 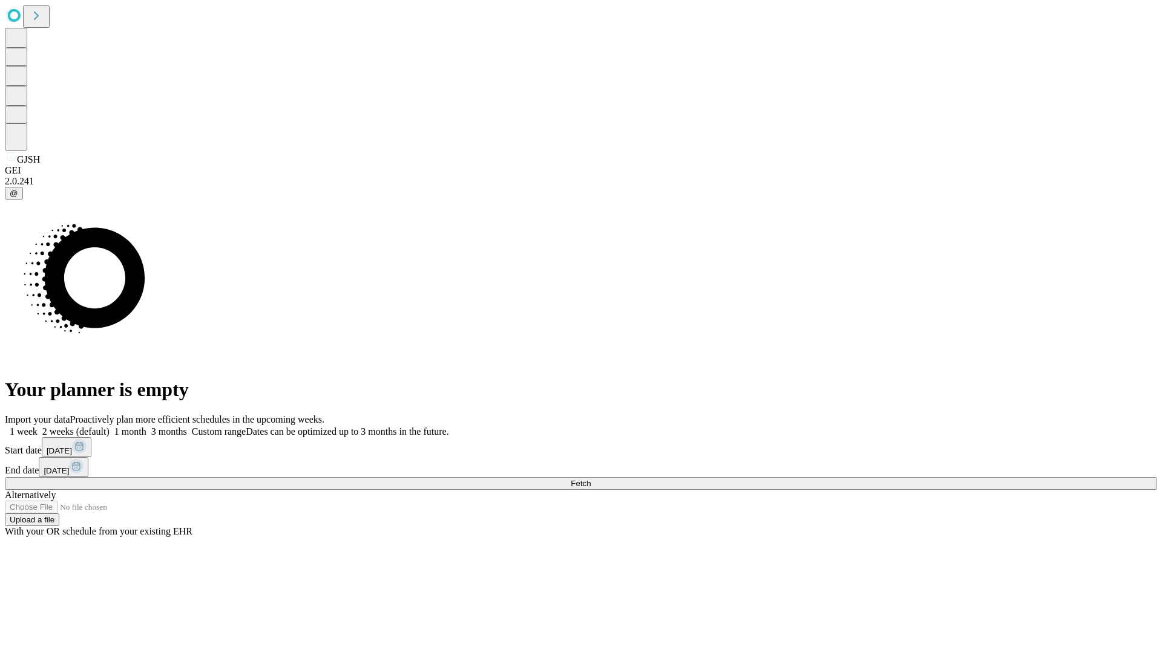 I want to click on button: Fetch, so click(x=581, y=483).